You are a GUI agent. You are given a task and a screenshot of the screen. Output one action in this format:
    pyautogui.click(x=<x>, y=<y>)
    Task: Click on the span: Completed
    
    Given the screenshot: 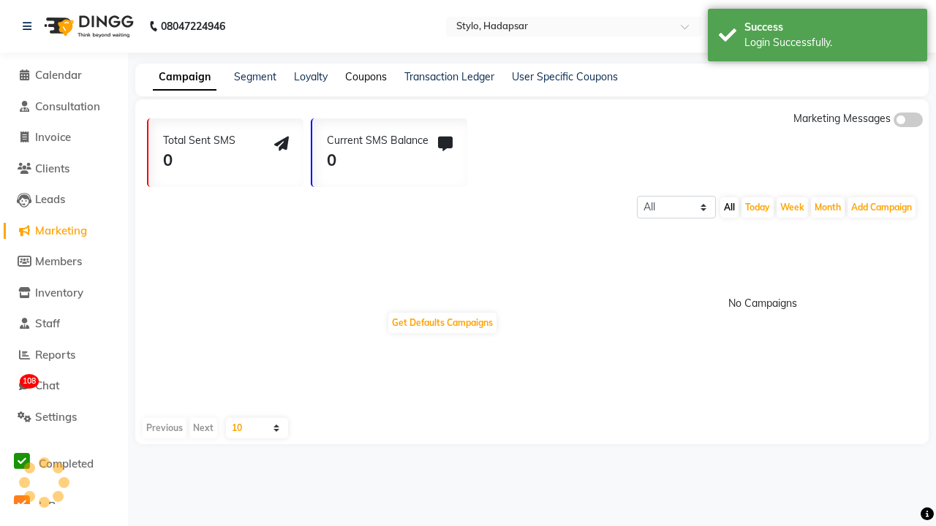 What is the action you would take?
    pyautogui.click(x=66, y=463)
    